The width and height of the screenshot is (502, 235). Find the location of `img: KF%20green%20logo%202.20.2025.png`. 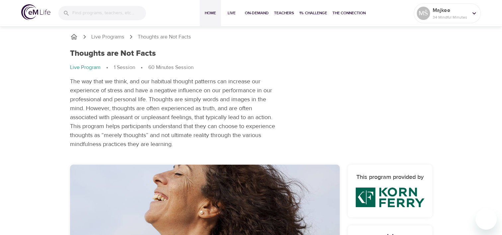

img: KF%20green%20logo%202.20.2025.png is located at coordinates (390, 197).